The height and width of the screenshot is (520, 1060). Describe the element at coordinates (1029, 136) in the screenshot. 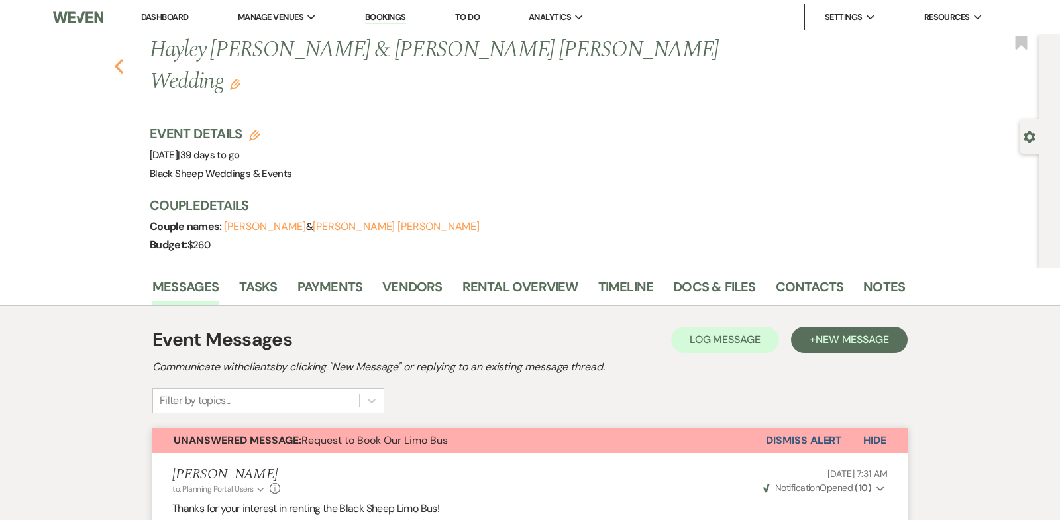

I see `button: Open lead details` at that location.